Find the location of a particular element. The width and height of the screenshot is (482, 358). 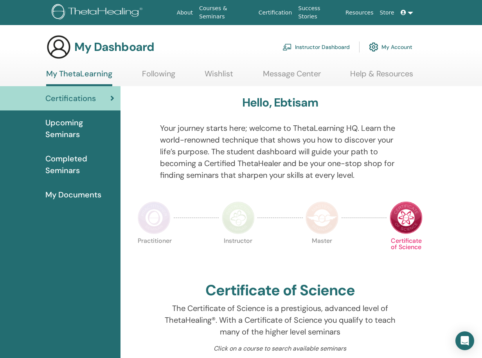

a: My ThetaLearning is located at coordinates (79, 77).